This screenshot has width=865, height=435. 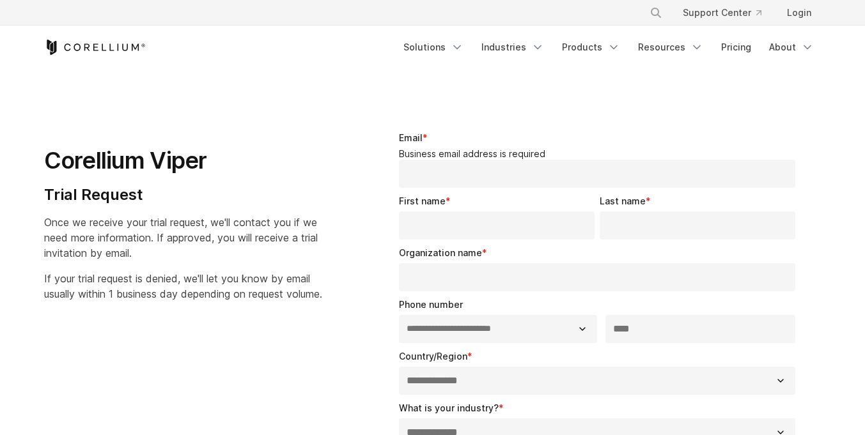 What do you see at coordinates (799, 13) in the screenshot?
I see `a: Login` at bounding box center [799, 13].